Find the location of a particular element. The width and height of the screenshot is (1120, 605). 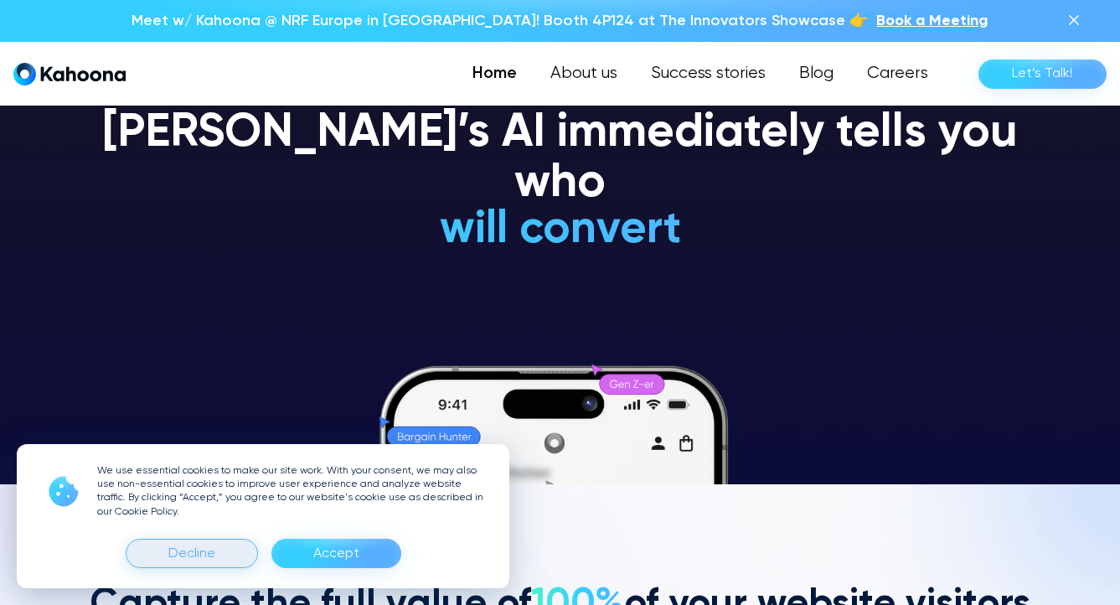

span: Book a Meeting is located at coordinates (932, 21).